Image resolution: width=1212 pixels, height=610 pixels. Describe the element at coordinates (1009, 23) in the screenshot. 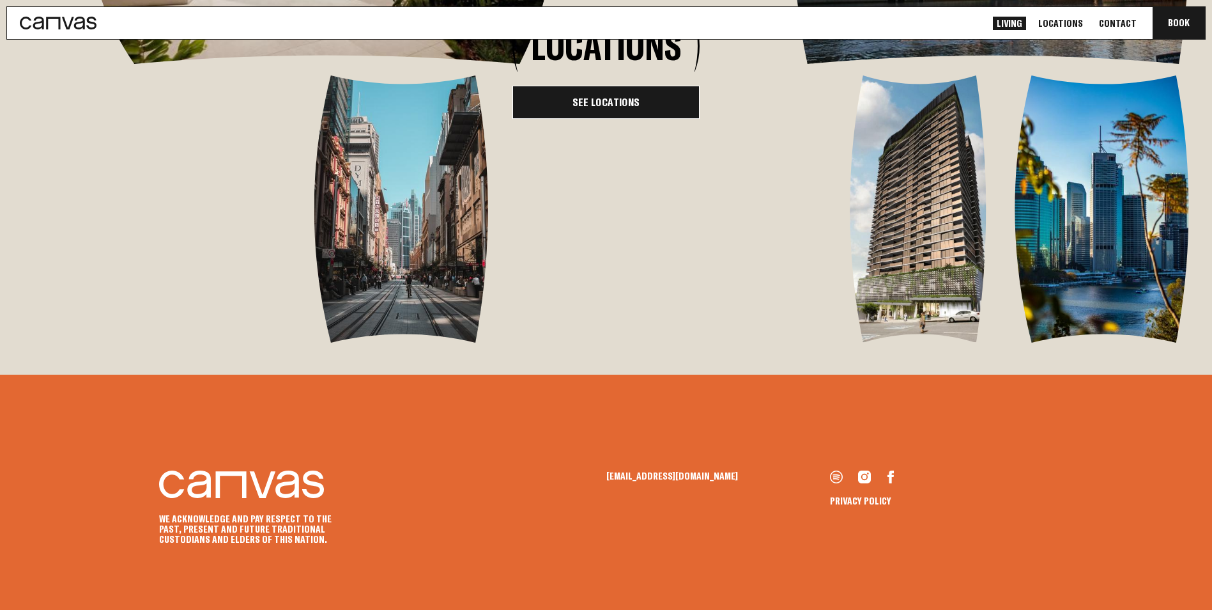

I see `a: Living` at that location.